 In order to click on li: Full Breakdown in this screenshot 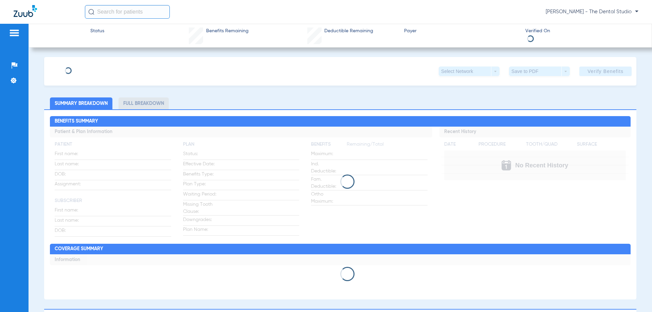, I will do `click(144, 103)`.